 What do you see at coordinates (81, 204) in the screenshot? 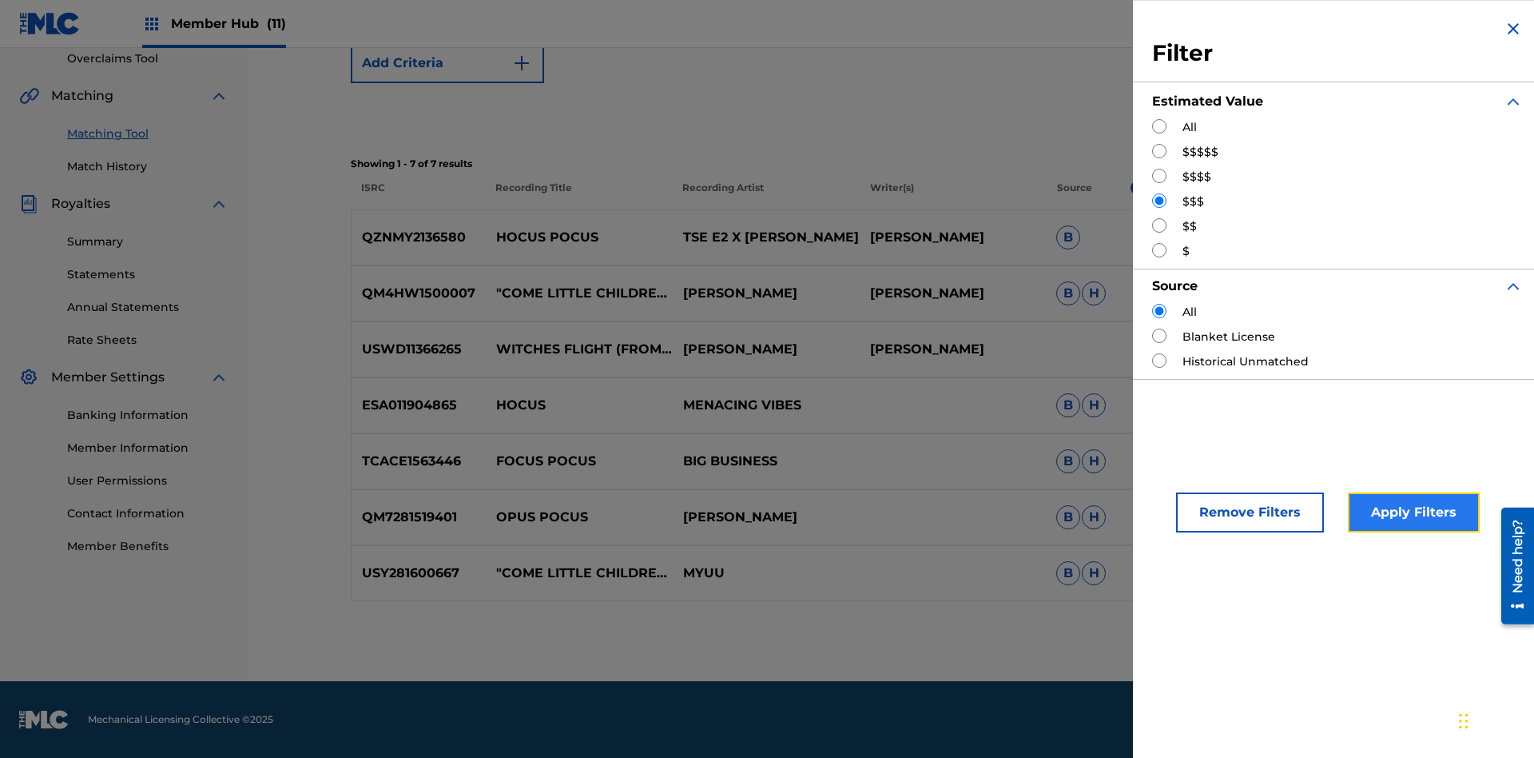
I see `span: Royalties` at bounding box center [81, 204].